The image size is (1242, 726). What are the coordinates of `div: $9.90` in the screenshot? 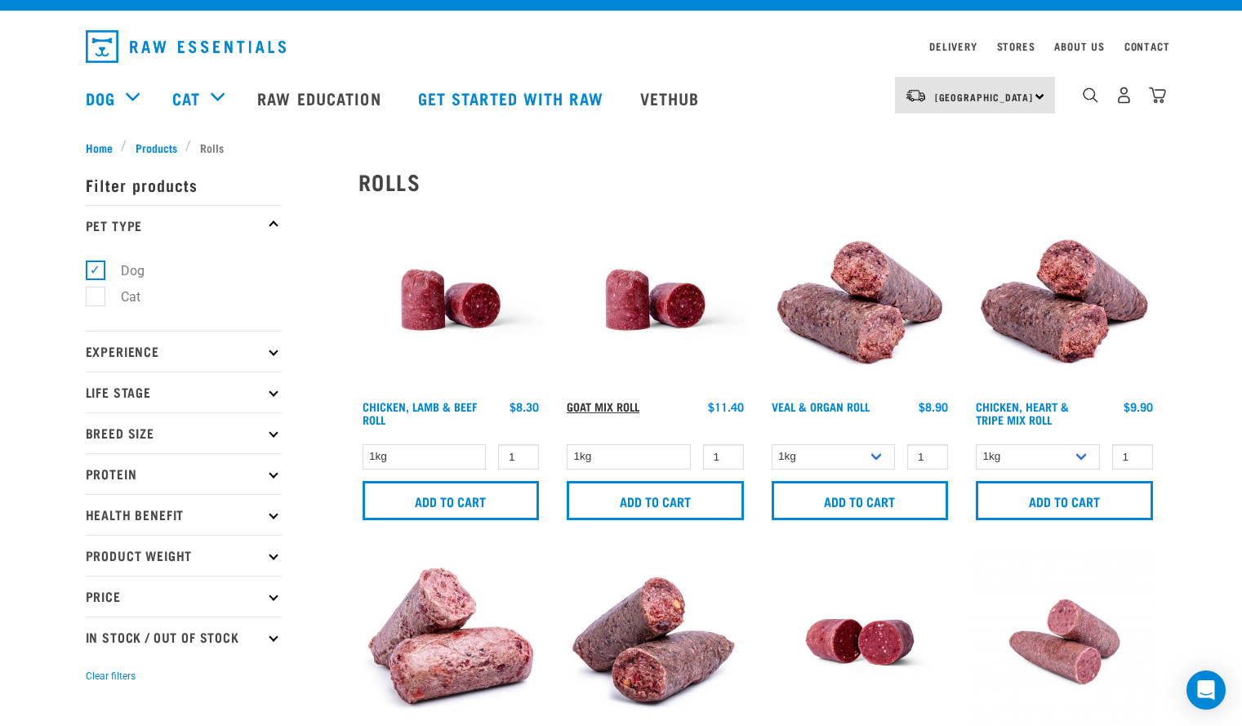 It's located at (1138, 407).